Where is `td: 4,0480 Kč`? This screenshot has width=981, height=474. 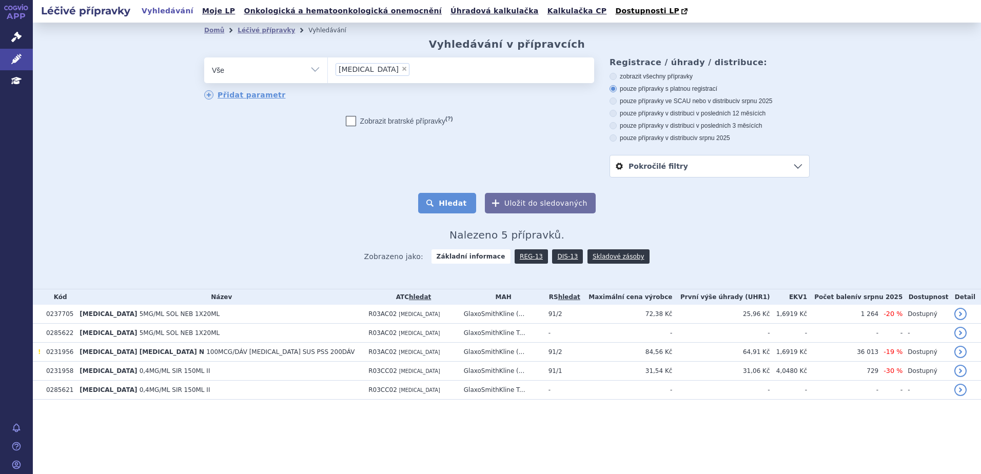
td: 4,0480 Kč is located at coordinates (788, 371).